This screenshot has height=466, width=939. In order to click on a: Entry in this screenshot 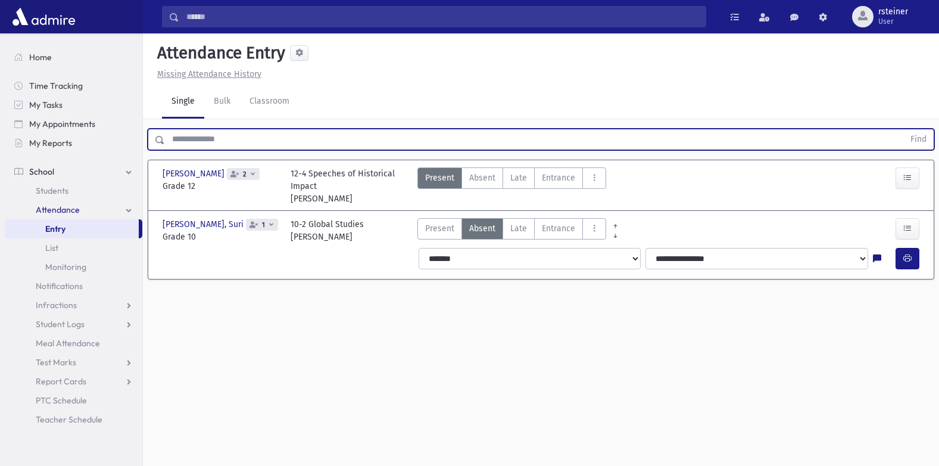, I will do `click(71, 229)`.